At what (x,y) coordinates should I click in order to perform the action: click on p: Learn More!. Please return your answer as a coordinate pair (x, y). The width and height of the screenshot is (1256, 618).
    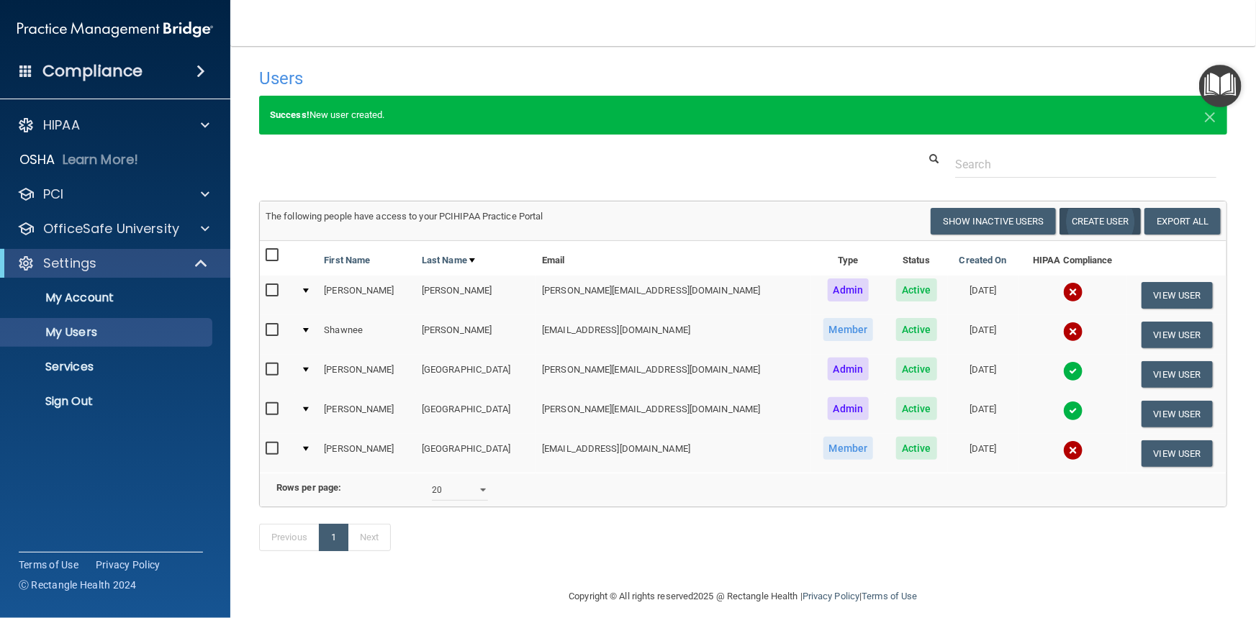
    Looking at the image, I should click on (101, 160).